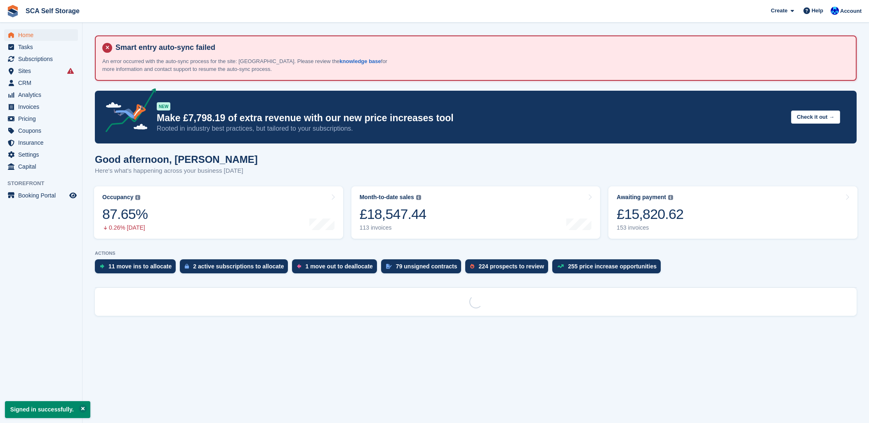  What do you see at coordinates (71, 71) in the screenshot?
I see `i: Smart entry sync failures have occurred` at bounding box center [71, 71].